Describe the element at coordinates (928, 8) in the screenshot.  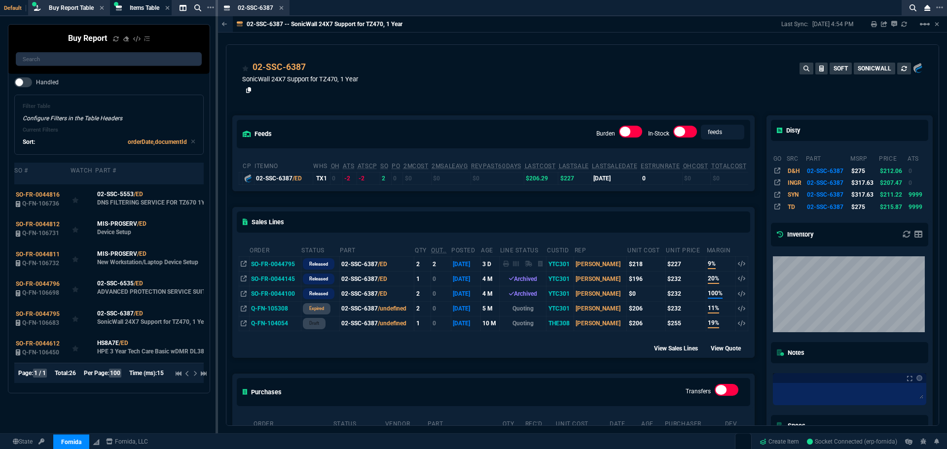
I see `nx-icon: Close Workbench` at that location.